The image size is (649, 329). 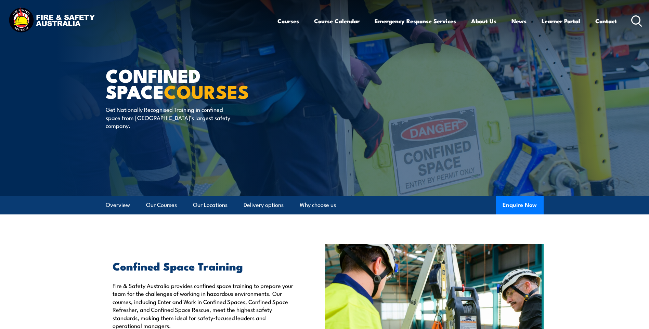 I want to click on a: Emergency Response Services, so click(x=415, y=21).